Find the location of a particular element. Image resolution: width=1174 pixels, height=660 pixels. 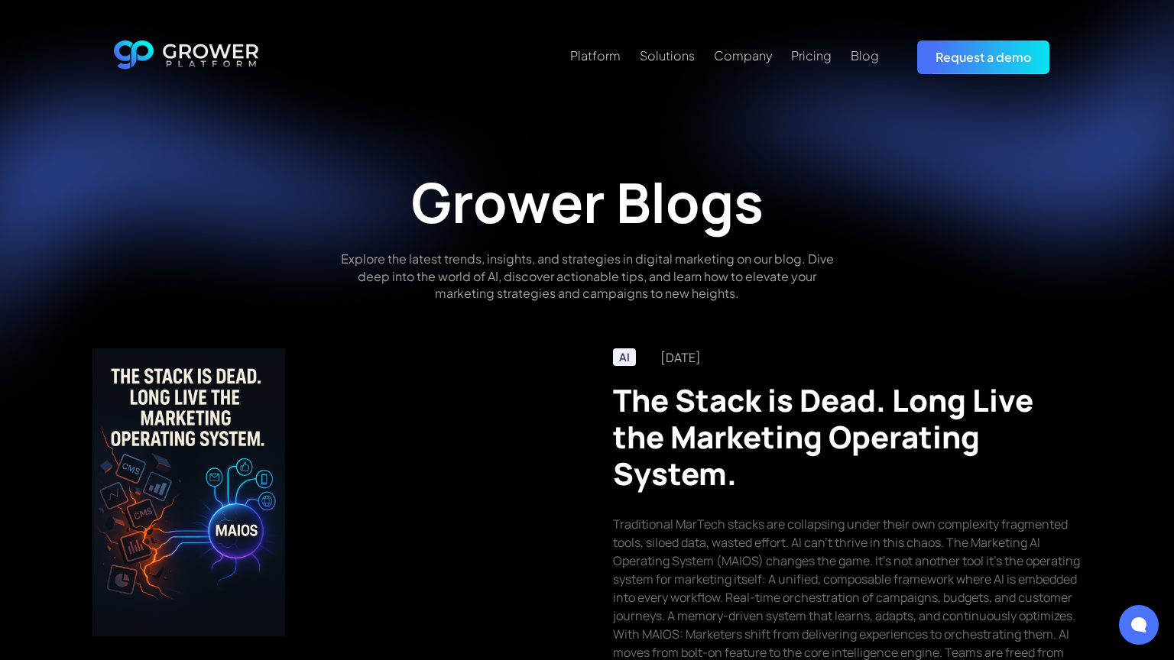

a: Platform is located at coordinates (595, 56).